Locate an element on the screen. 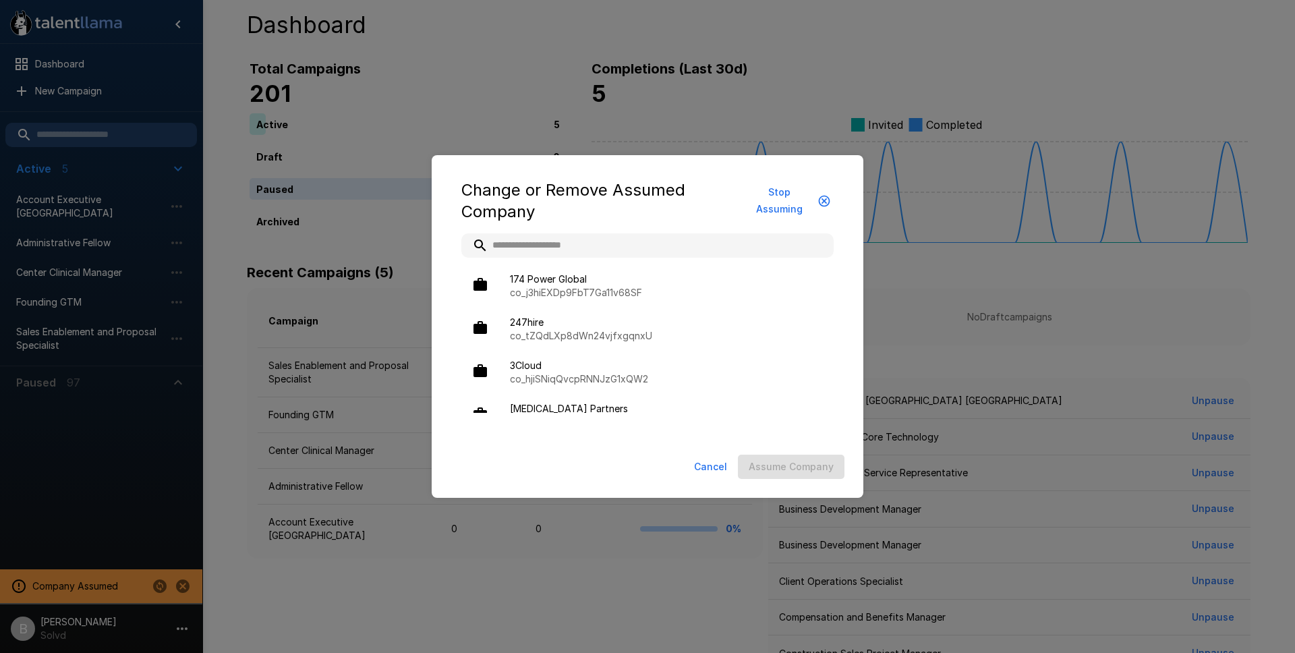 The image size is (1295, 653). p: co_hjiSNiqQvcpRNNJzG1xQW2 is located at coordinates (666, 379).